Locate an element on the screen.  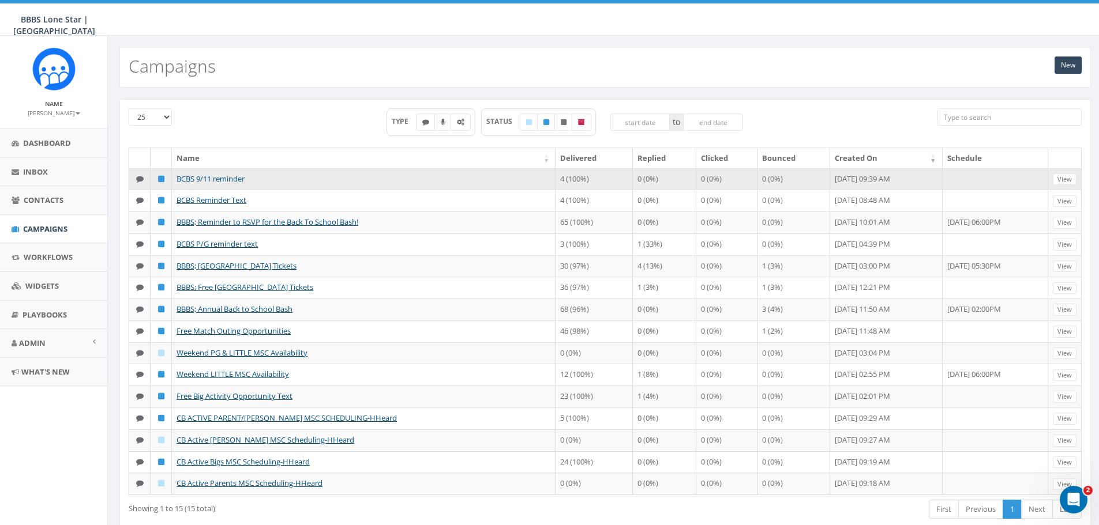
span: Contacts is located at coordinates (43, 200).